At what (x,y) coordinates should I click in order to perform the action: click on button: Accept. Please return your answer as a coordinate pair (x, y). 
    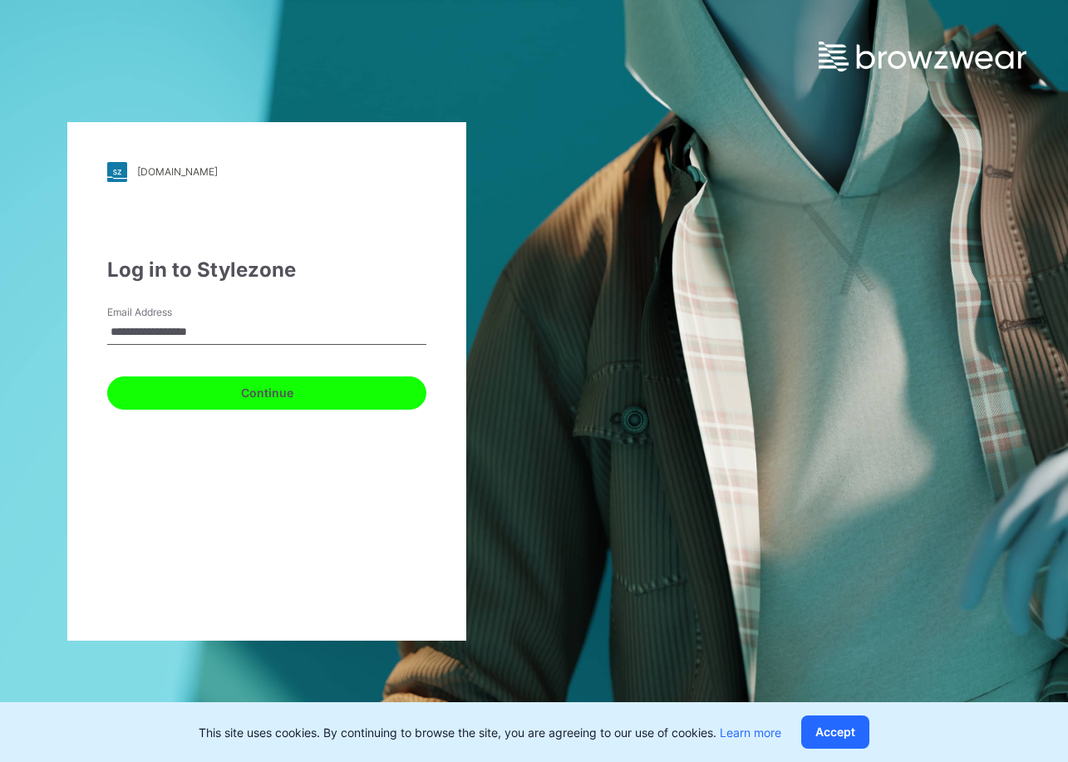
    Looking at the image, I should click on (835, 732).